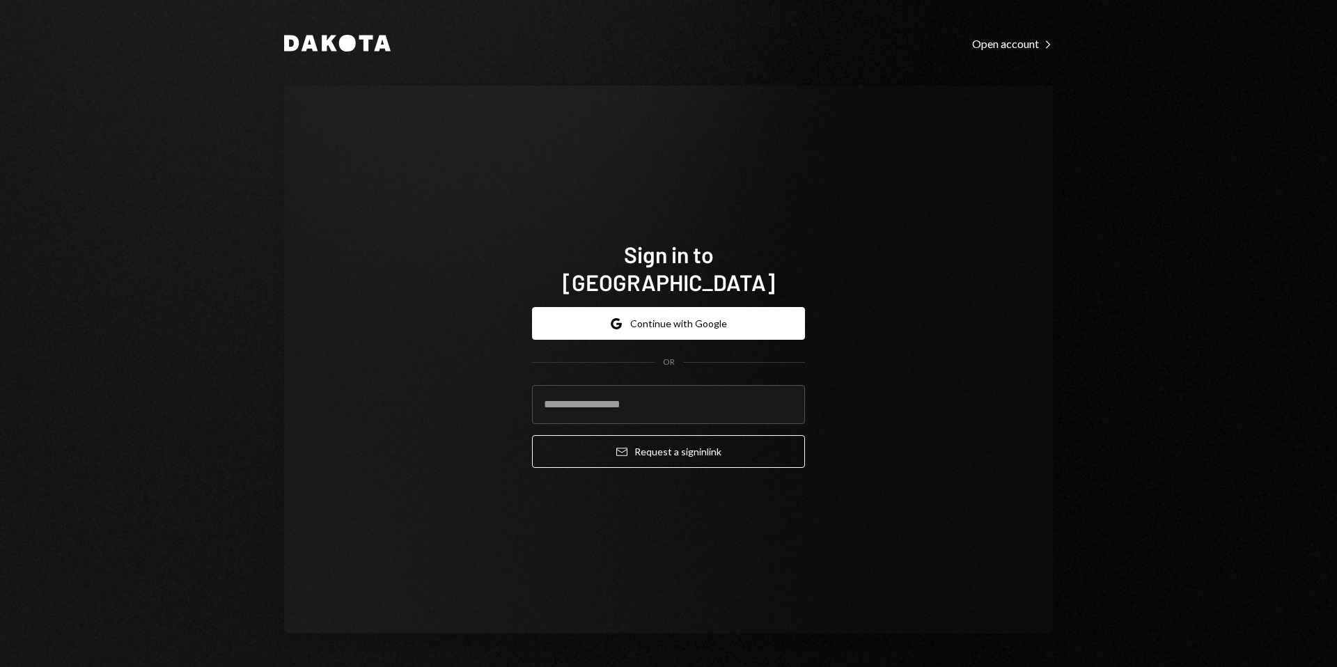 Image resolution: width=1337 pixels, height=667 pixels. I want to click on button: Request a signinlink, so click(669, 451).